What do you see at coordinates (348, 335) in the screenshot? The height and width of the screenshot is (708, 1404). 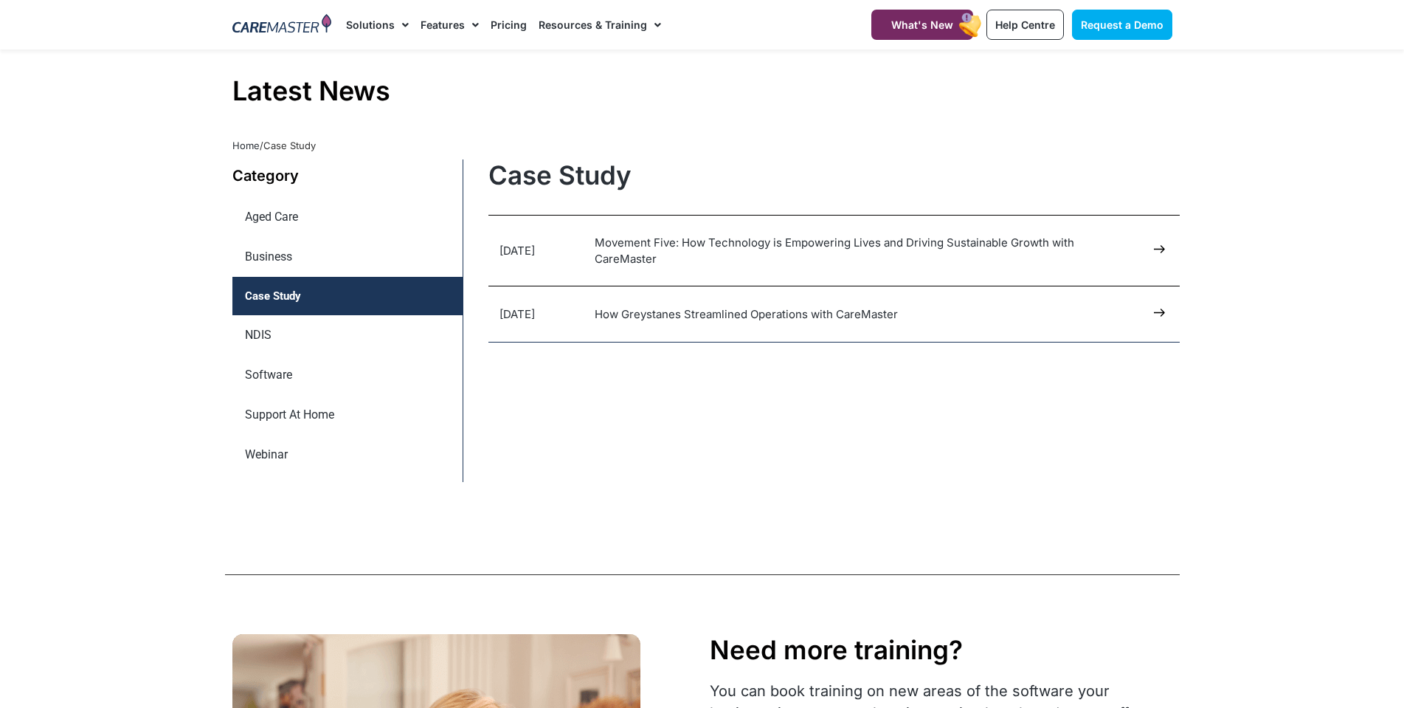 I see `a: NDIS` at bounding box center [348, 335].